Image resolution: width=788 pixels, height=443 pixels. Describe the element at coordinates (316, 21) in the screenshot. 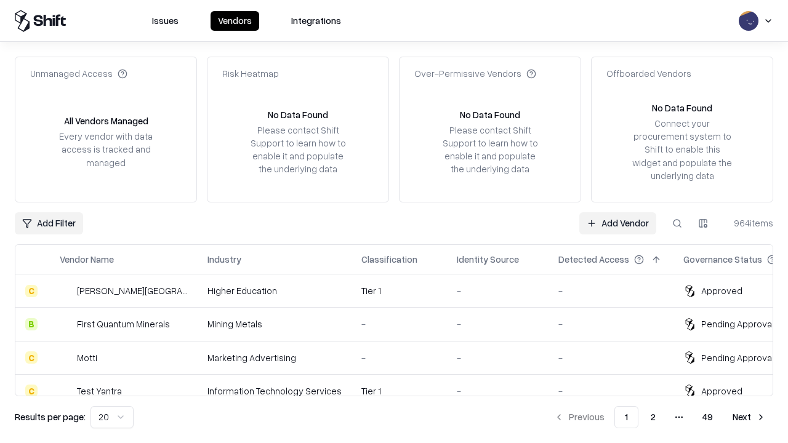

I see `button: Integrations` at that location.